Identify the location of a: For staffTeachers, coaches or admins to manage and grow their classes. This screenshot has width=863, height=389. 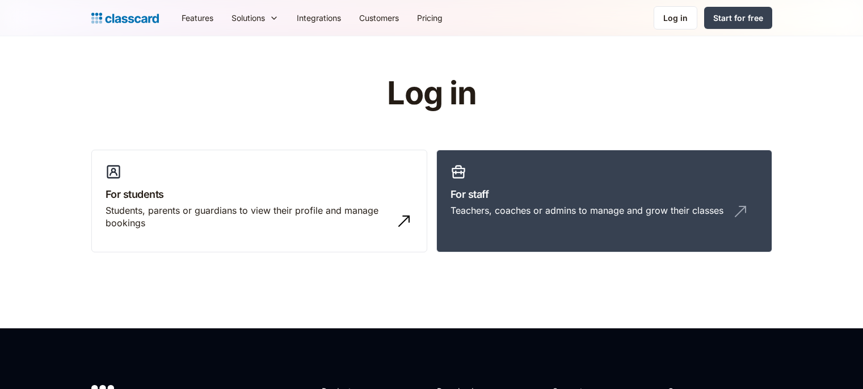
(604, 201).